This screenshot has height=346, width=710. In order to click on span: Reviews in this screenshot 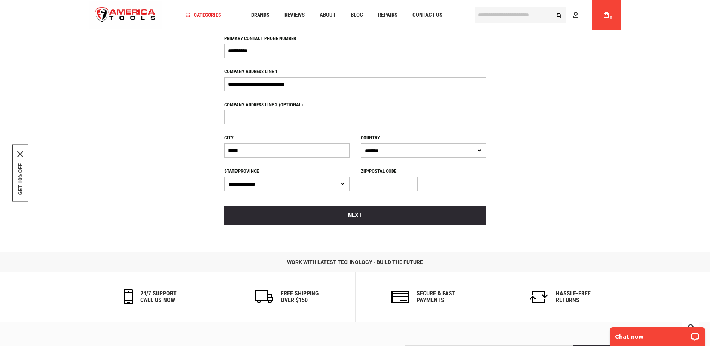, I will do `click(295, 15)`.